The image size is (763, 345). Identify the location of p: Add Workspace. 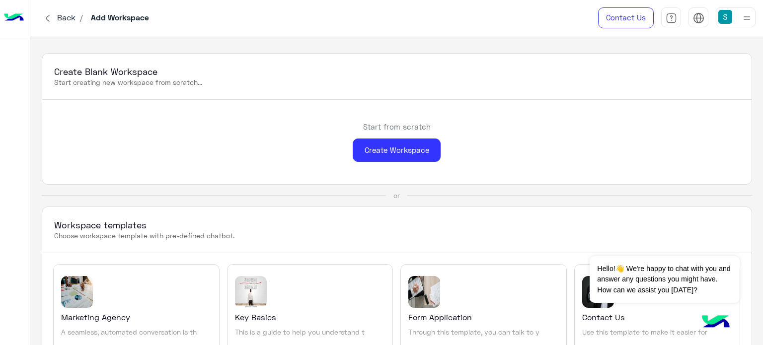
(120, 18).